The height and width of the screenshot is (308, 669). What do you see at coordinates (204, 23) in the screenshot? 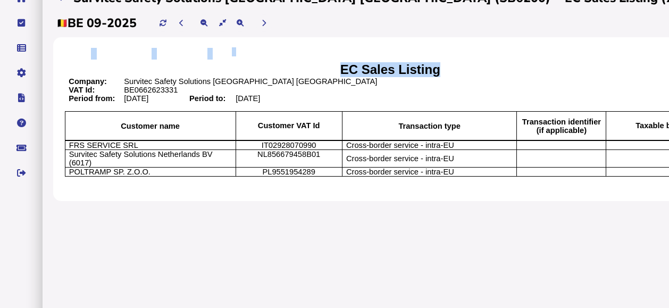
I see `button: Make the return view smaller` at bounding box center [204, 23].